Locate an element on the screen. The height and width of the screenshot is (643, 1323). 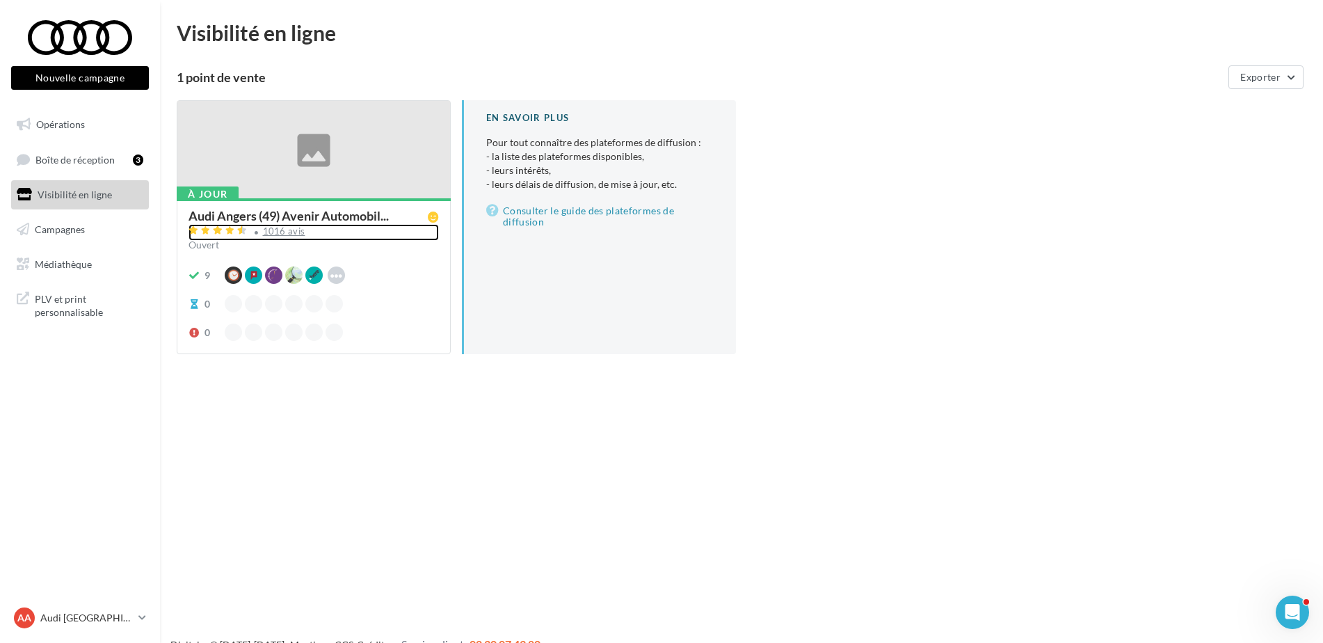
span: Visibilité en ligne is located at coordinates (74, 194).